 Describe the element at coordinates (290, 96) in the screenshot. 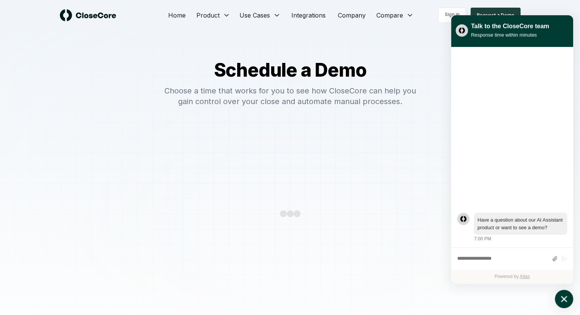

I see `p: Choose a time that works for you to see how CloseCore can help you gain control over your close a...` at that location.